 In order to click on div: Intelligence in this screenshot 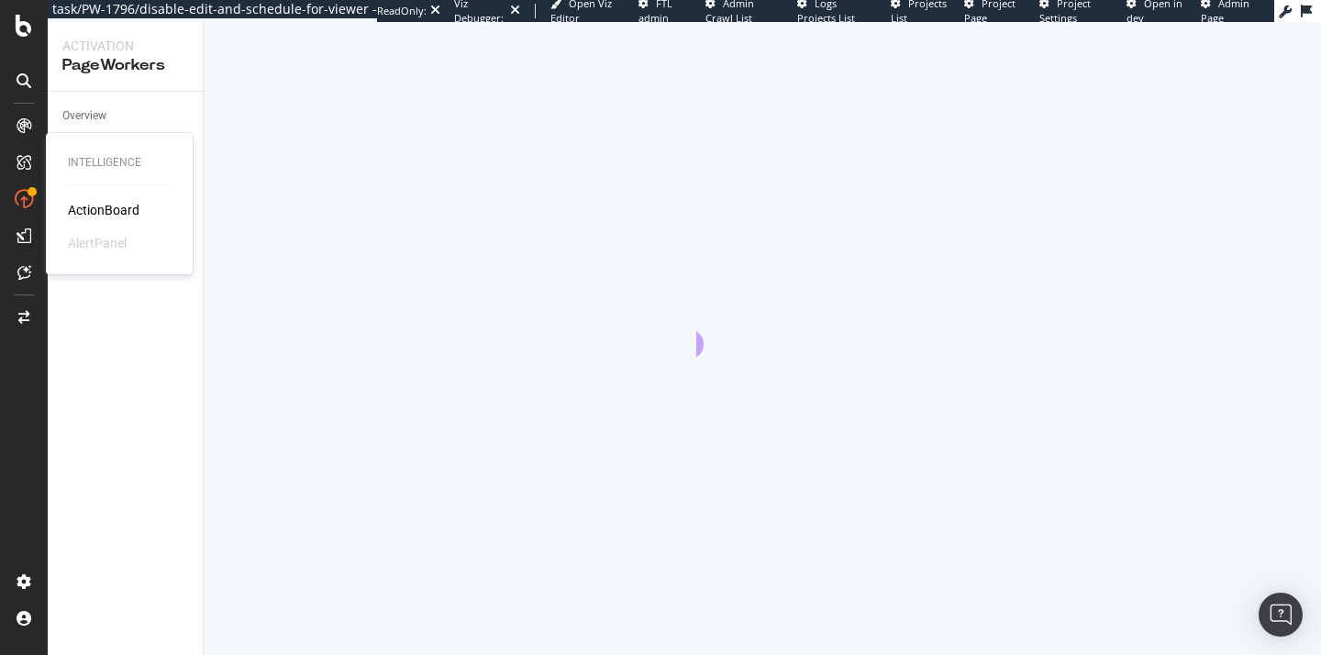, I will do `click(119, 162)`.